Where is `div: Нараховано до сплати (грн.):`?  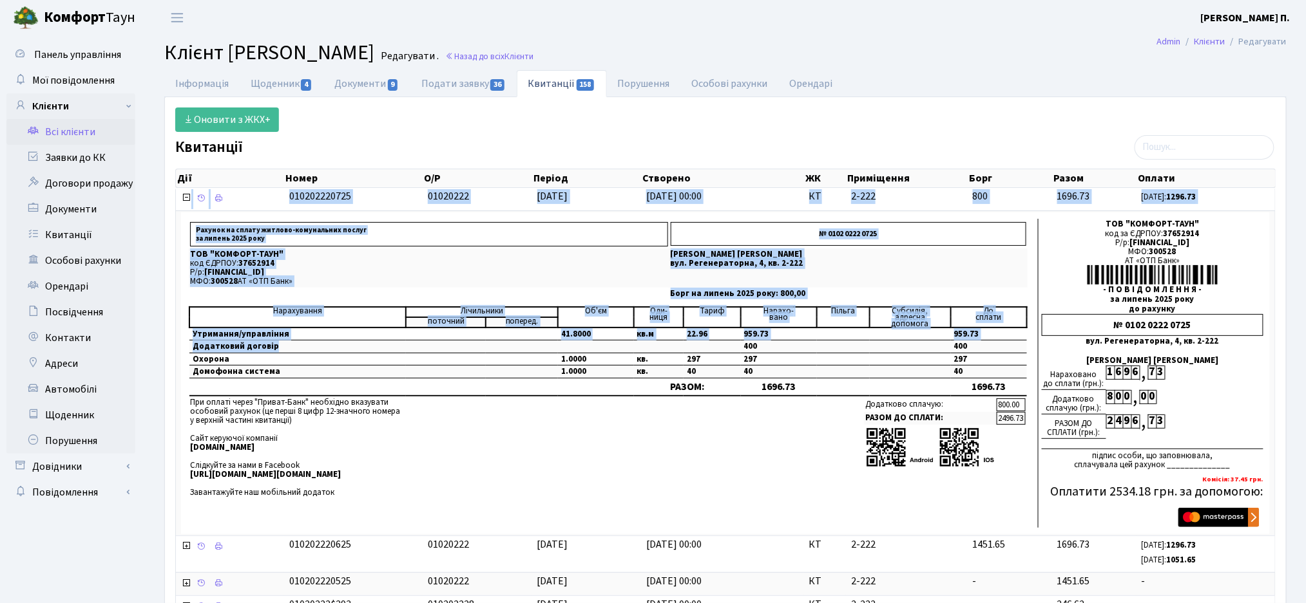 div: Нараховано до сплати (грн.): is located at coordinates (1074, 378).